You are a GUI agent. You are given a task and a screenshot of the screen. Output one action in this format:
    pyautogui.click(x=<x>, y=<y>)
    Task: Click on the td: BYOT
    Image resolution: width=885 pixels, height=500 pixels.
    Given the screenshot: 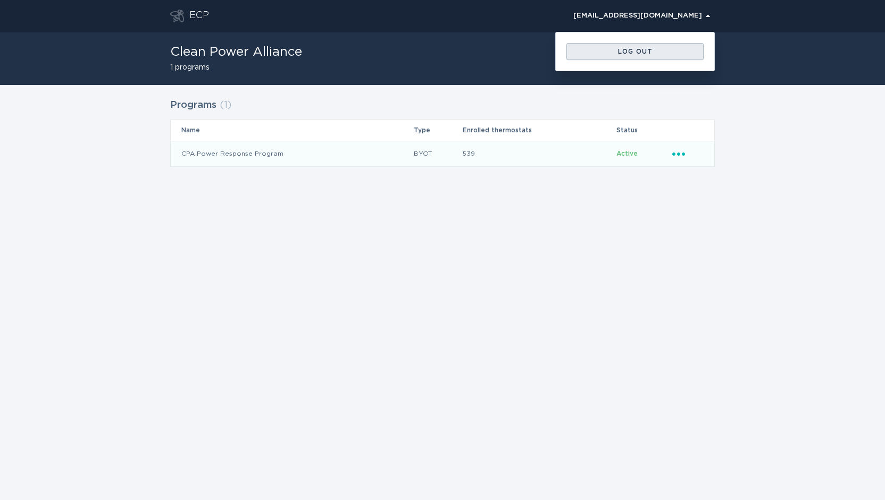 What is the action you would take?
    pyautogui.click(x=438, y=154)
    